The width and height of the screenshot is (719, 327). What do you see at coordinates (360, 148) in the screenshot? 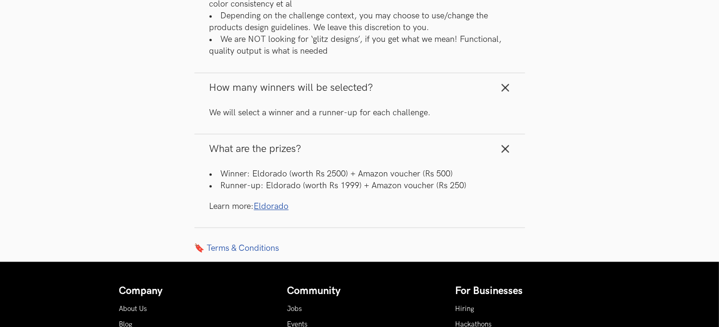
I see `button: What are the prizes?` at bounding box center [360, 148].